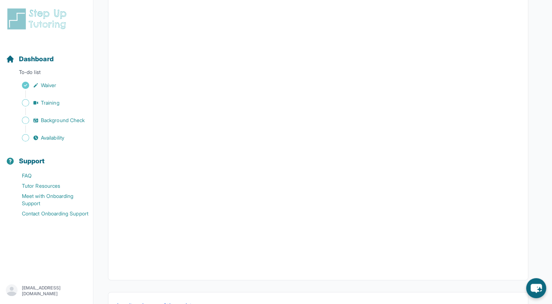 This screenshot has width=552, height=304. I want to click on a: Waiver, so click(49, 85).